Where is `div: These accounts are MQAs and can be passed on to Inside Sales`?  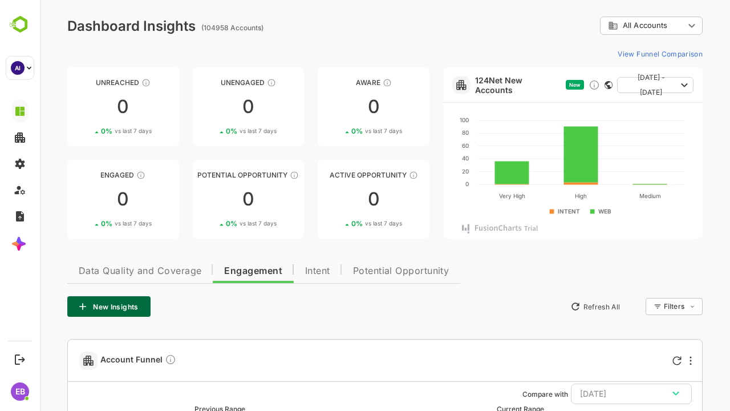
div: These accounts are MQAs and can be passed on to Inside Sales is located at coordinates (254, 175).